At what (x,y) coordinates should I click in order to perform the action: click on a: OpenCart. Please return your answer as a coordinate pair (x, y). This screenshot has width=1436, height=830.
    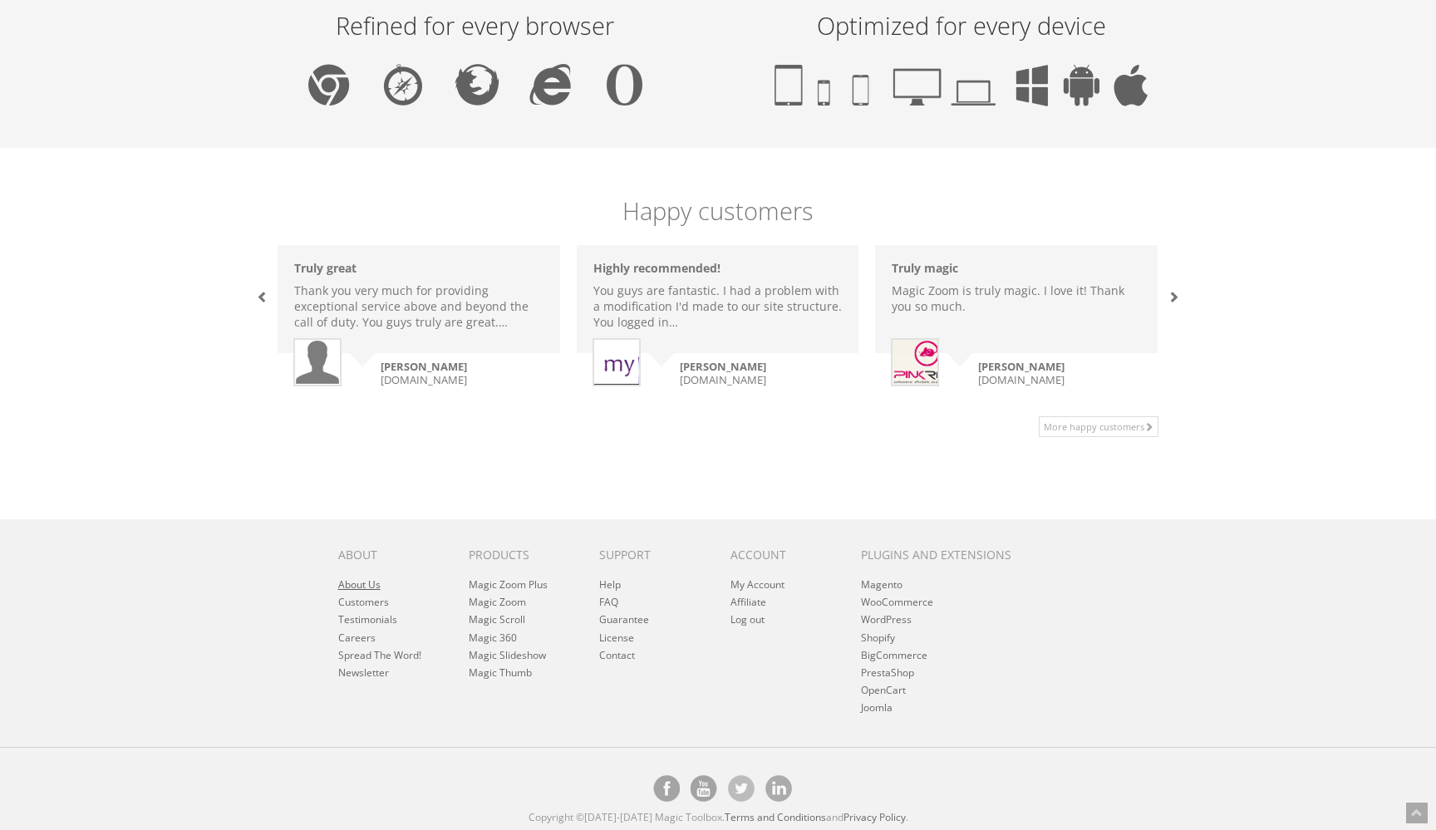
    Looking at the image, I should click on (883, 690).